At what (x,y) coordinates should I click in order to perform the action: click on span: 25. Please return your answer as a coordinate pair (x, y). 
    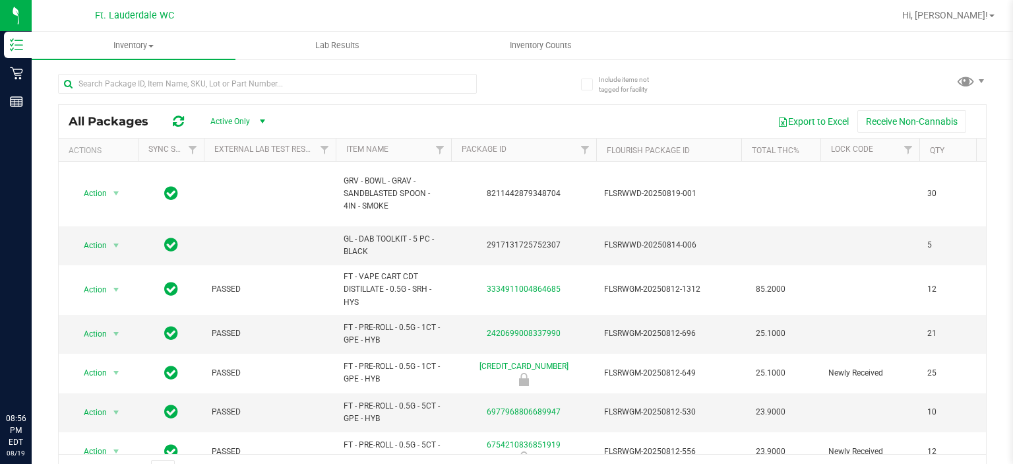
    Looking at the image, I should click on (952, 373).